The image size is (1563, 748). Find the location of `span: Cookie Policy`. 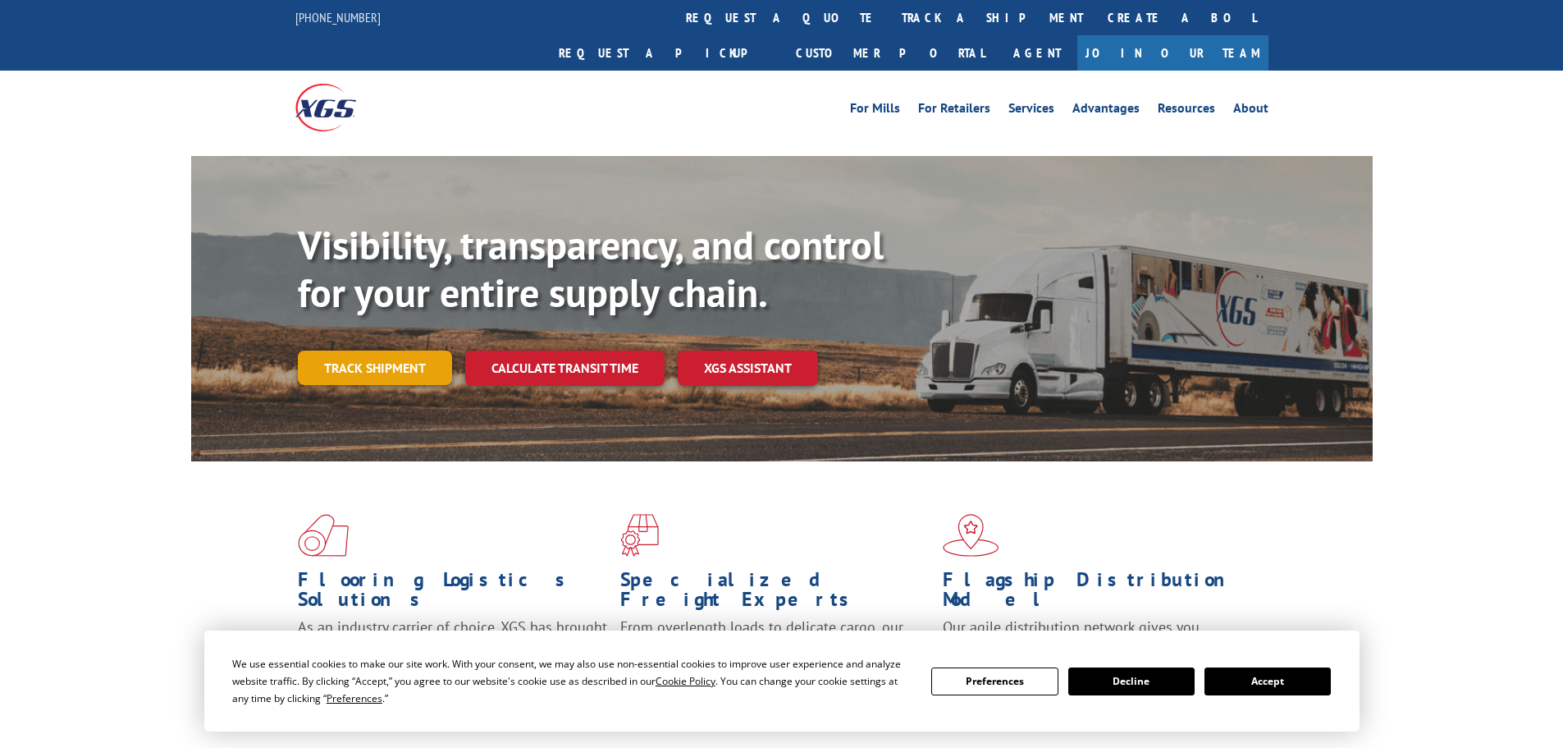

span: Cookie Policy is located at coordinates (685, 680).